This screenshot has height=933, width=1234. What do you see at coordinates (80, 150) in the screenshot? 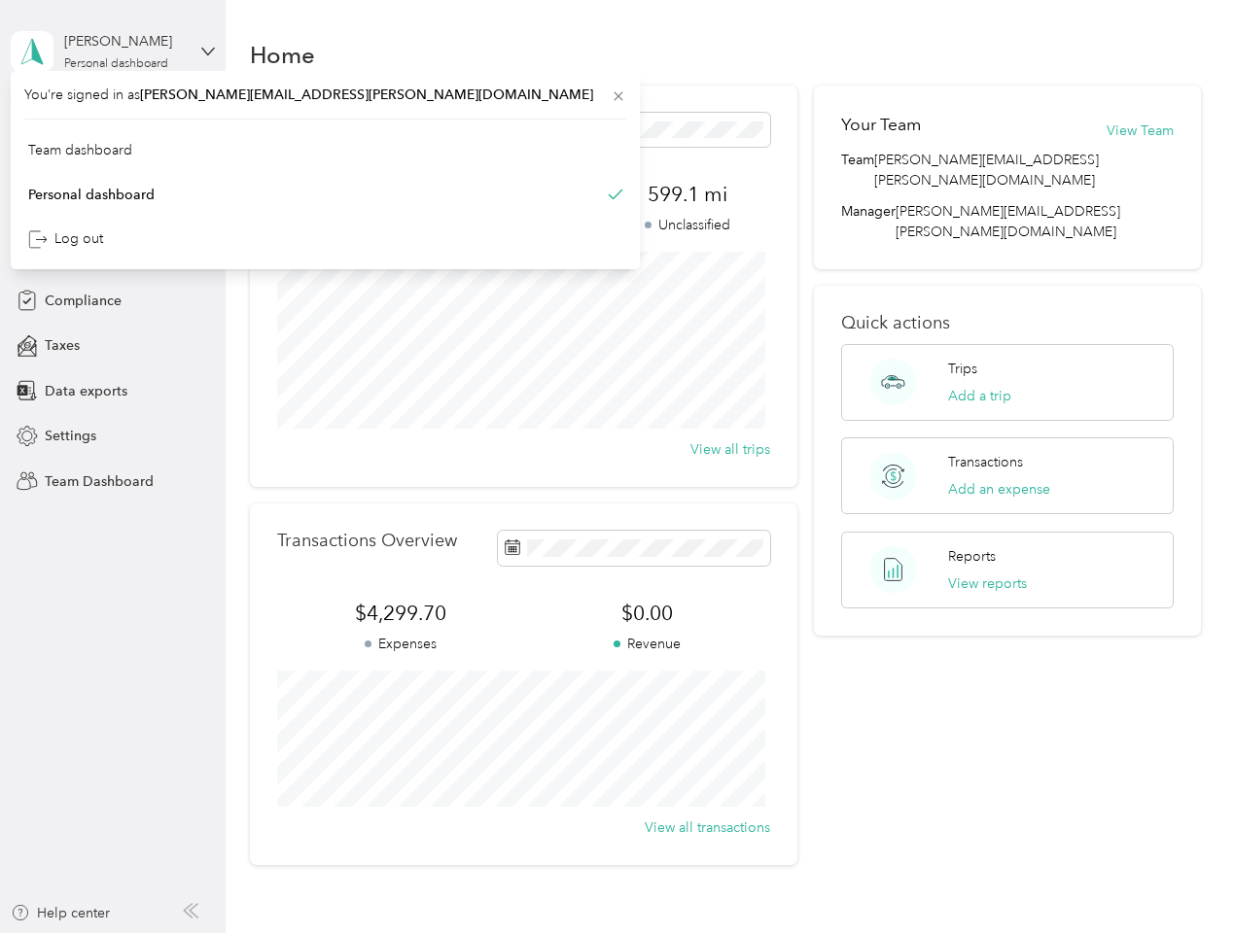
I see `div: Team dashboard` at bounding box center [80, 150].